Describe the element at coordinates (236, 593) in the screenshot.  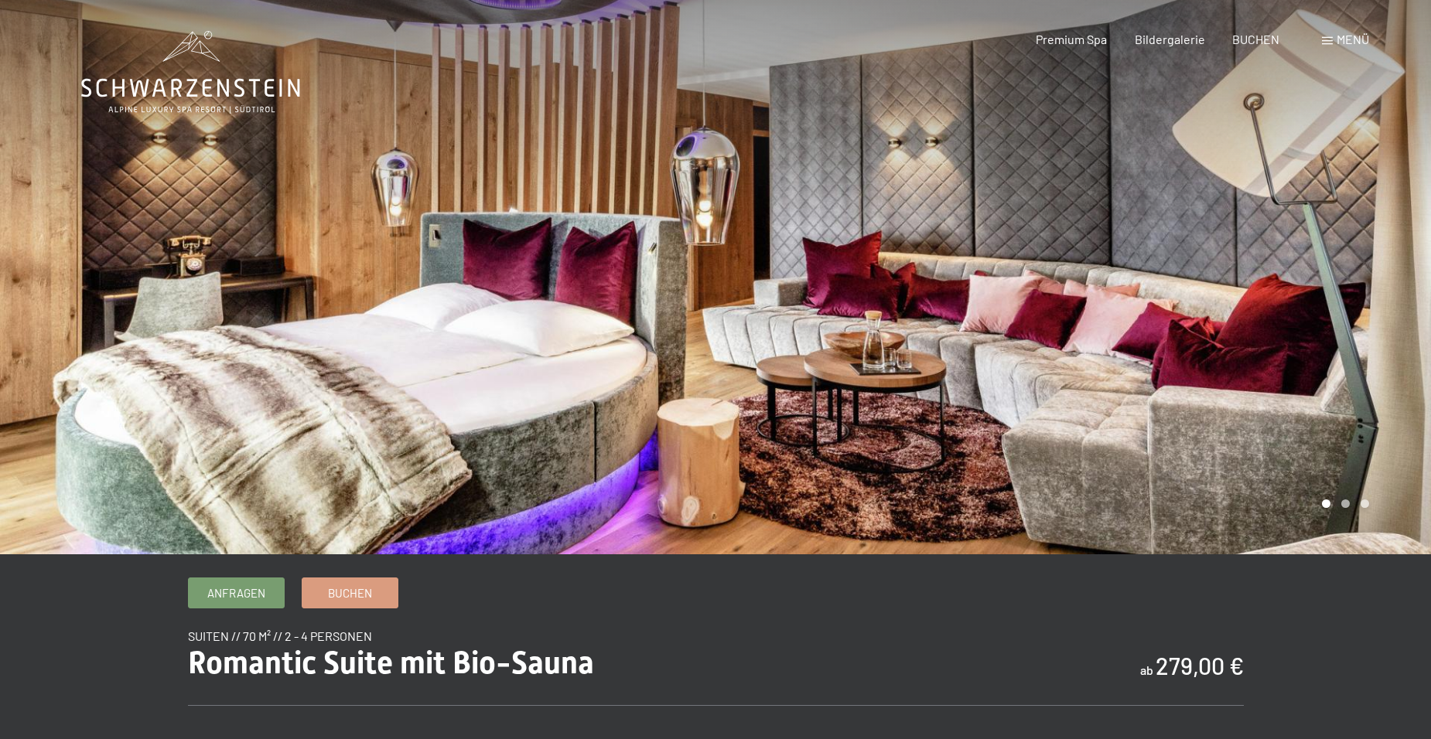
I see `span: Anfragen` at that location.